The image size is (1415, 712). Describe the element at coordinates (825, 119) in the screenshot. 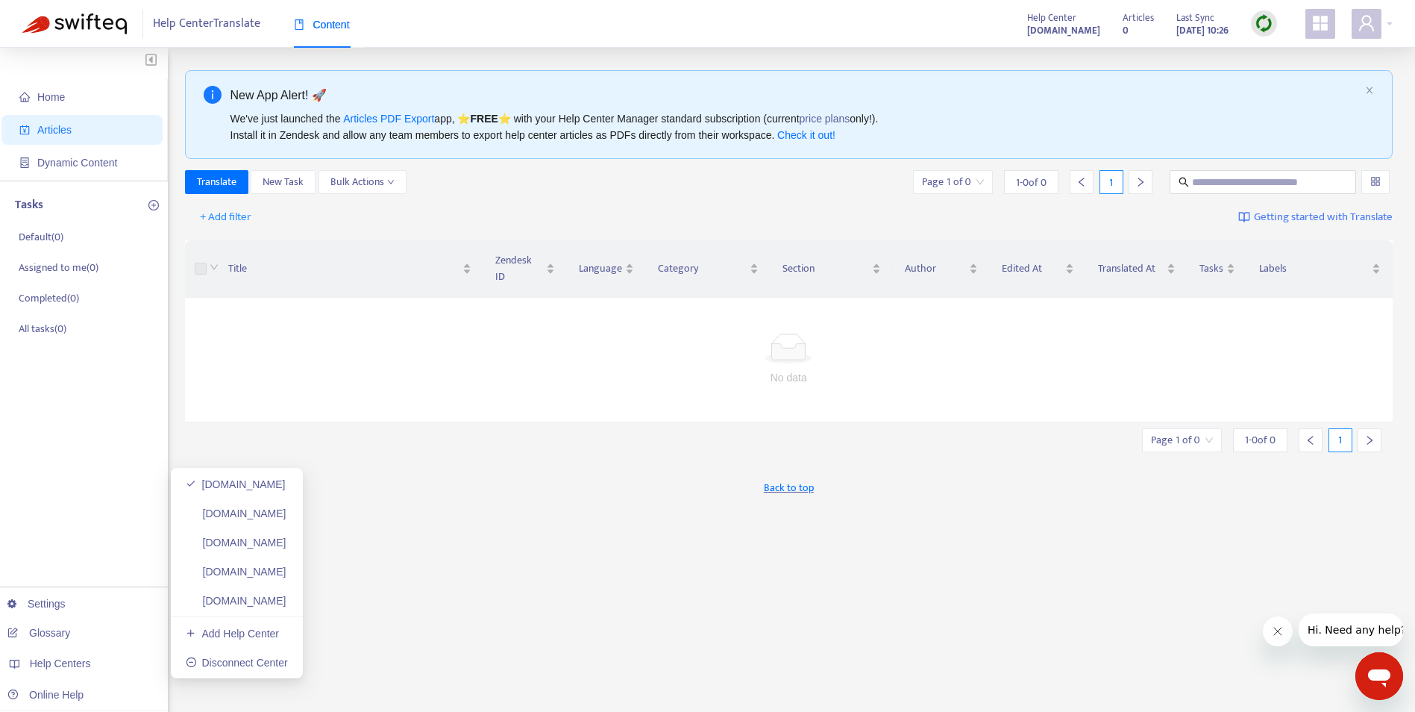

I see `a: price plans` at that location.